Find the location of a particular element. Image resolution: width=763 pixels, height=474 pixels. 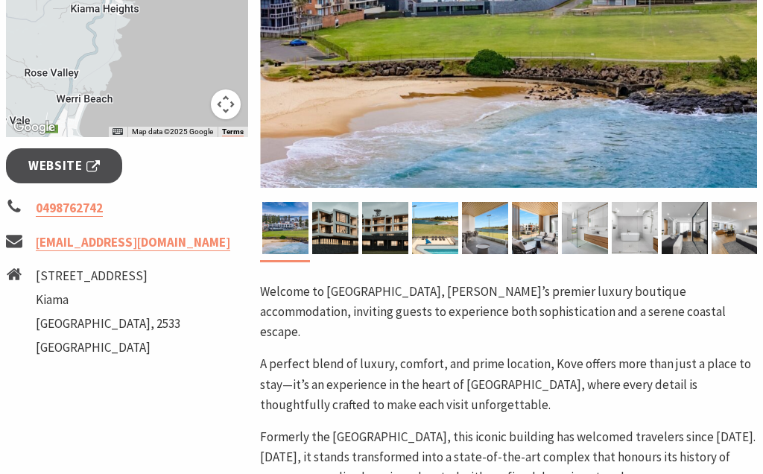

a: Website is located at coordinates (64, 165).